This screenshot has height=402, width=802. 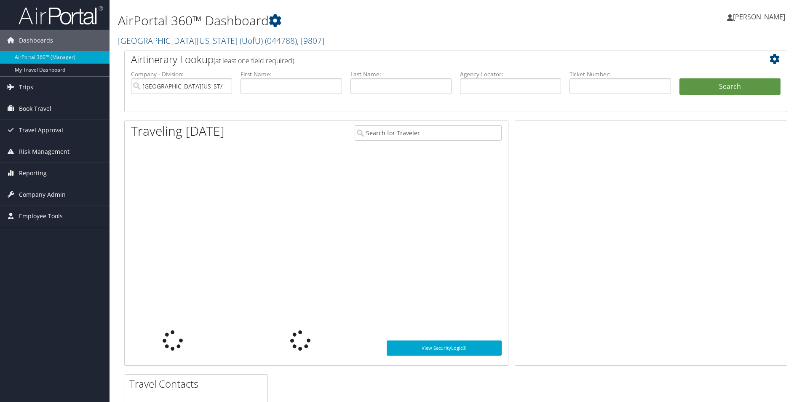 I want to click on button: Search, so click(x=730, y=87).